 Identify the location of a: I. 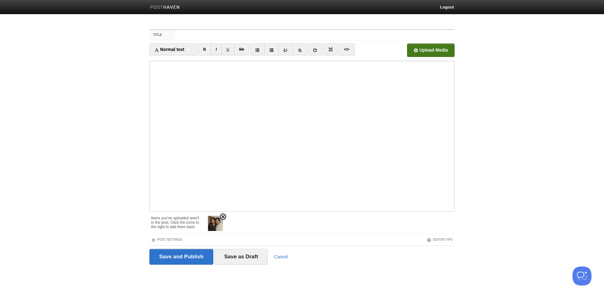
(216, 49).